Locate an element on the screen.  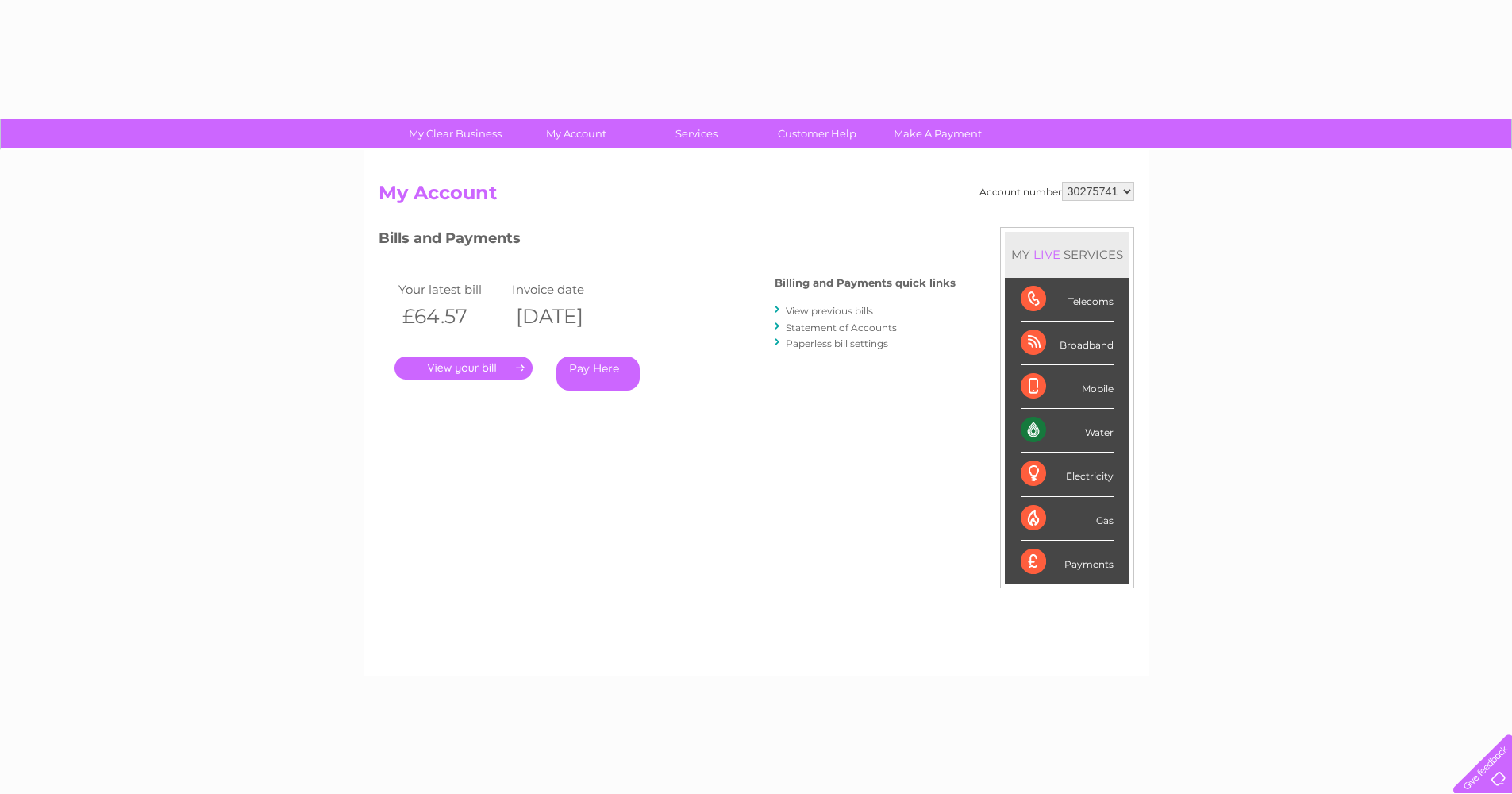
div: Water is located at coordinates (1067, 431).